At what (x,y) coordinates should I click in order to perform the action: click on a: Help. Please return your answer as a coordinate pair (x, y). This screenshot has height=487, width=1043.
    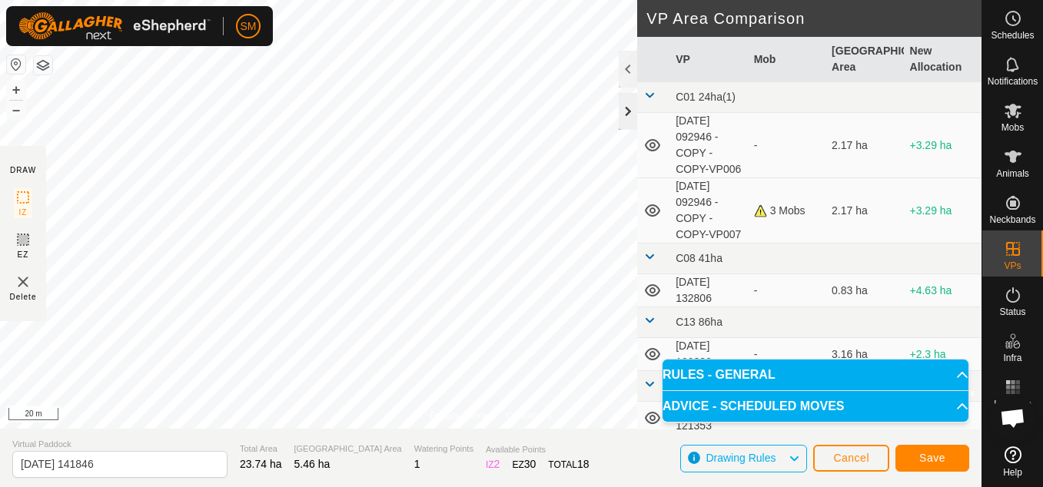
    Looking at the image, I should click on (1012, 462).